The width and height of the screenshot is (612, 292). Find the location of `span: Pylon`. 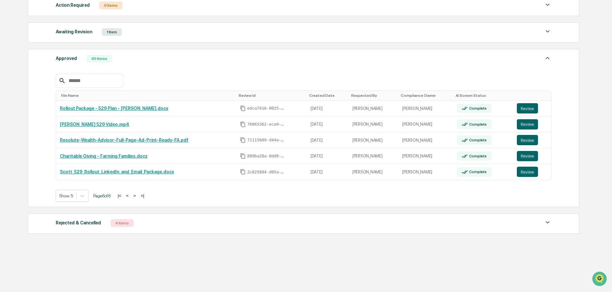

span: Pylon is located at coordinates (70, 111).